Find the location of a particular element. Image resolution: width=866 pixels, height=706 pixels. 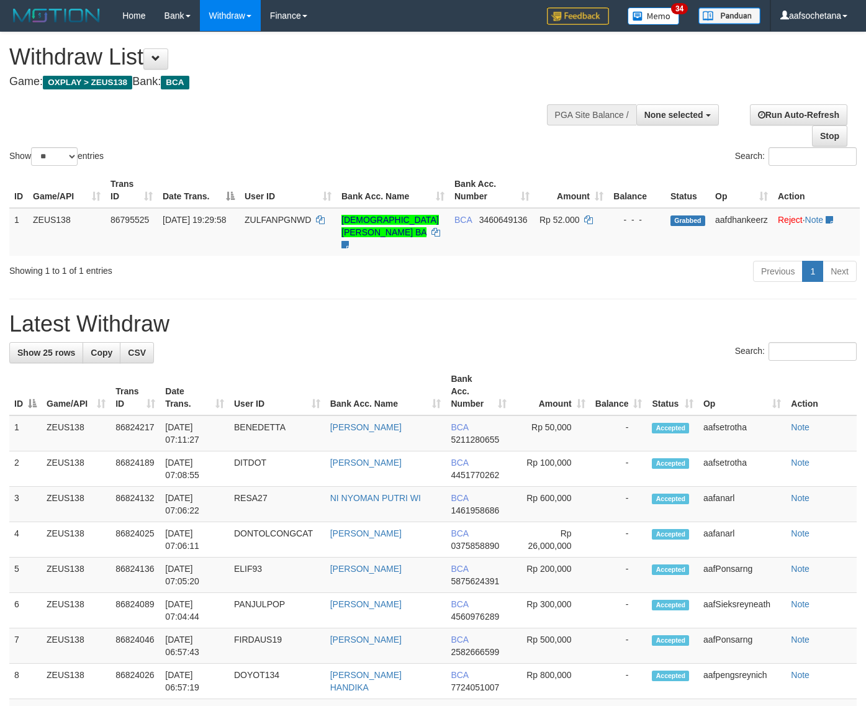

td: Rp 800,000 is located at coordinates (551, 681).